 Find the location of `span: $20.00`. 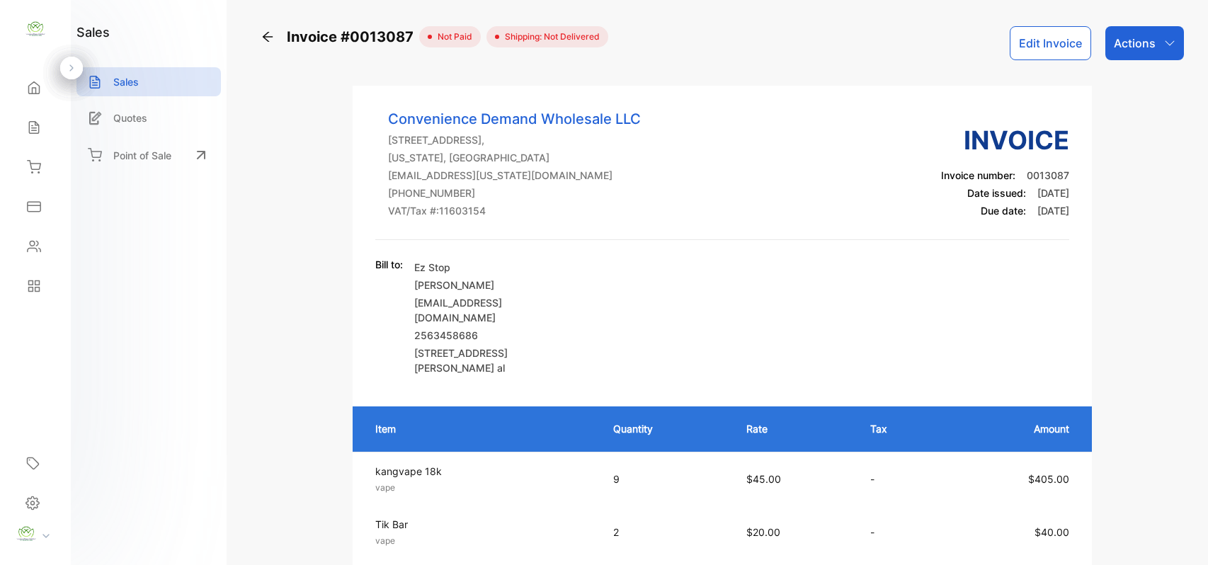

span: $20.00 is located at coordinates (763, 532).